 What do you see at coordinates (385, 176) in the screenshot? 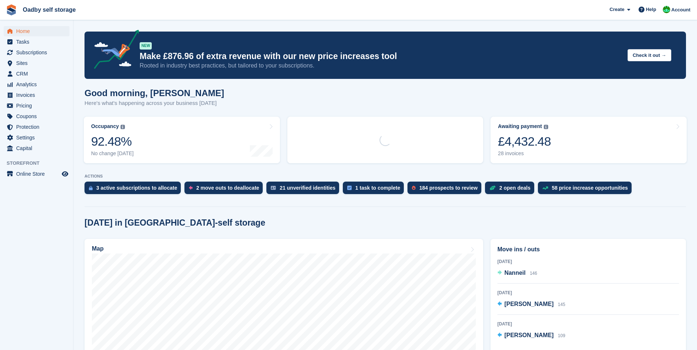
I see `p: ACTIONS` at bounding box center [385, 176].